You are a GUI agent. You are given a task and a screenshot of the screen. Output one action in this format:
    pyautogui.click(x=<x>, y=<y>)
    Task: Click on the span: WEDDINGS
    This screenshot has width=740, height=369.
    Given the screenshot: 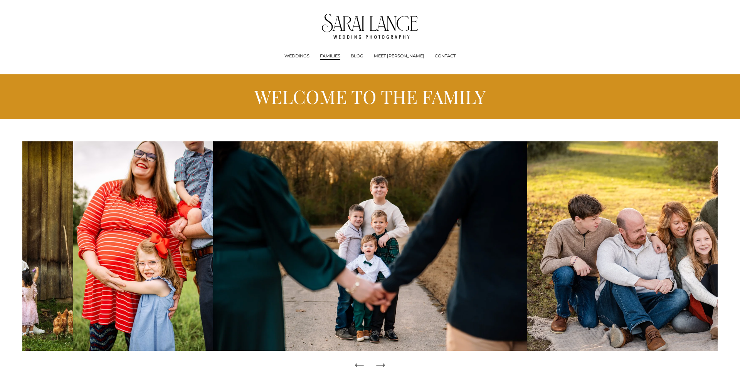 What is the action you would take?
    pyautogui.click(x=297, y=56)
    